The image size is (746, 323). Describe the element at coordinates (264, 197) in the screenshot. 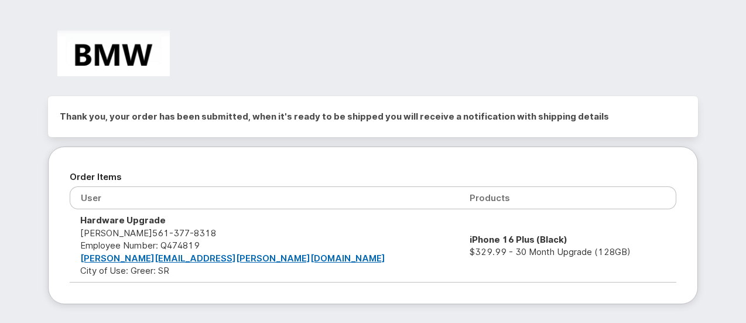

I see `th: User` at that location.